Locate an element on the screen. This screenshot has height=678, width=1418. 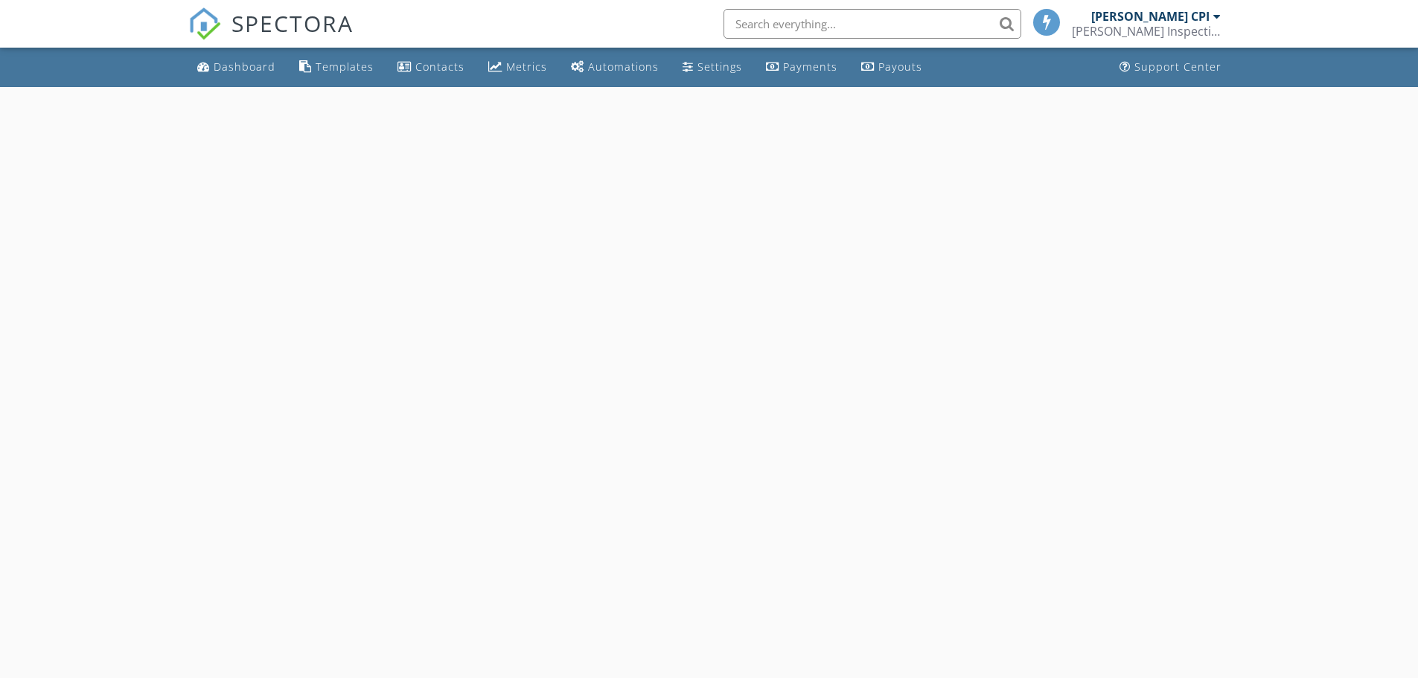
span: SPECTORA is located at coordinates (292, 23).